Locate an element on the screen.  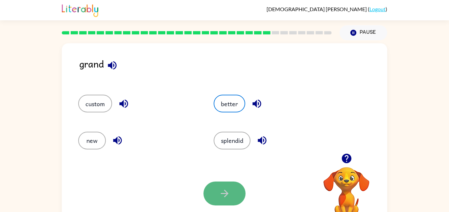
button: custom is located at coordinates (95, 104).